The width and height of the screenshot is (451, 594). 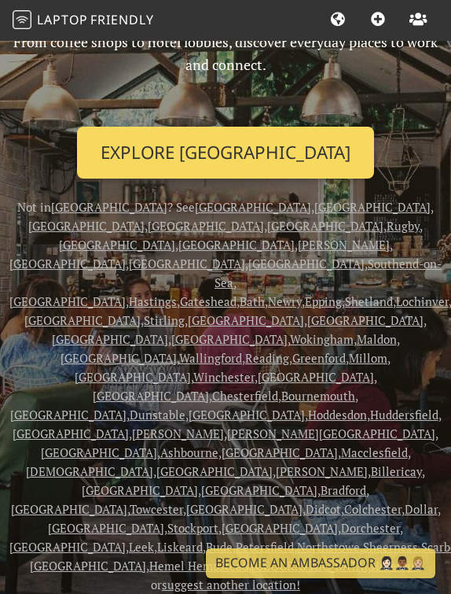 What do you see at coordinates (319, 358) in the screenshot?
I see `a: Greenford` at bounding box center [319, 358].